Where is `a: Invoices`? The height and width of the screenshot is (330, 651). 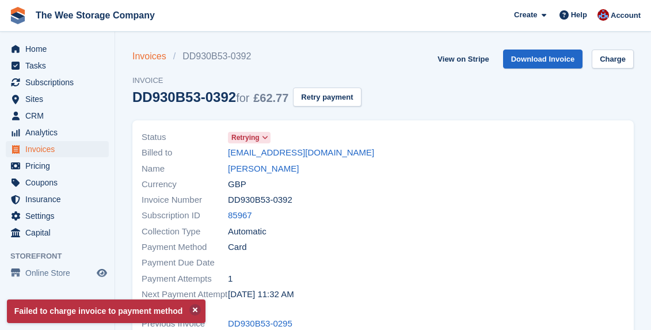 a: Invoices is located at coordinates (152, 56).